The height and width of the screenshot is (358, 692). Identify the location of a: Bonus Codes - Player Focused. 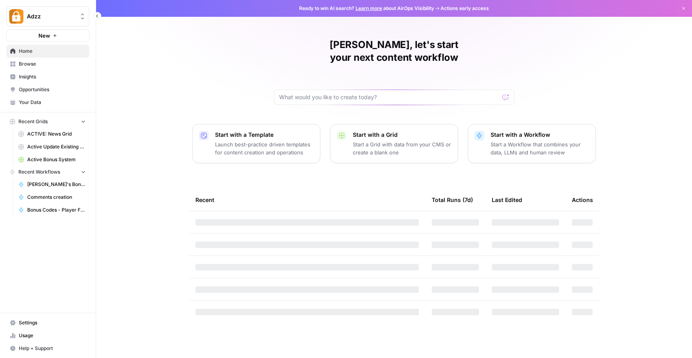
(52, 210).